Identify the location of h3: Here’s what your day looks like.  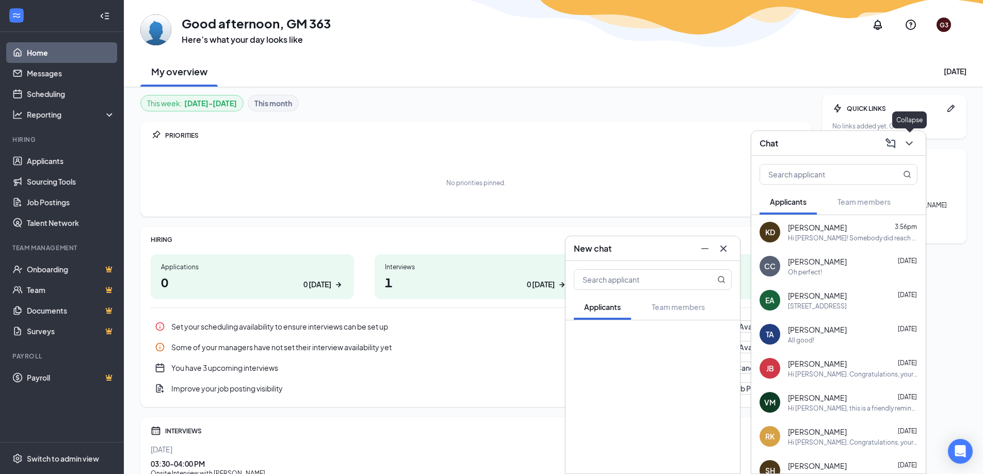
(256, 40).